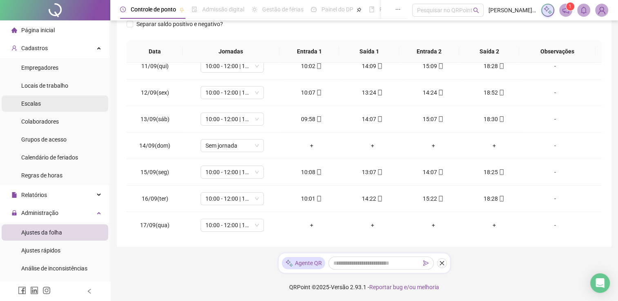 The image size is (618, 301). I want to click on span: send, so click(426, 264).